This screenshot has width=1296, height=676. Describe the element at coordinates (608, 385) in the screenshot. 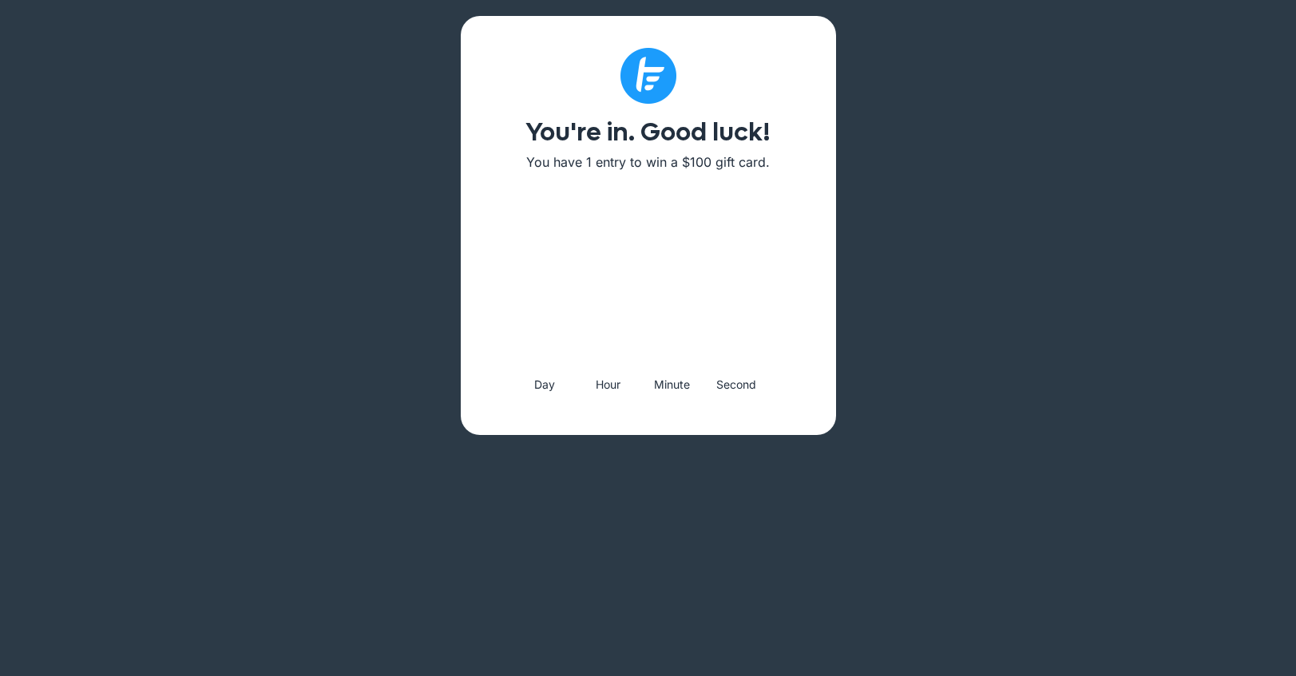

I see `div: Hour` at that location.